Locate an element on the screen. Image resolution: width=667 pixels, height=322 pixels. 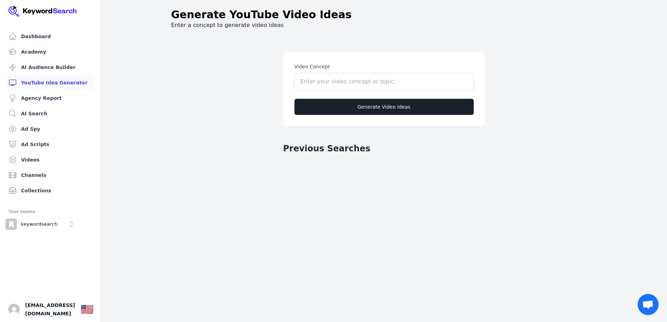
a: AI Search is located at coordinates (50, 113).